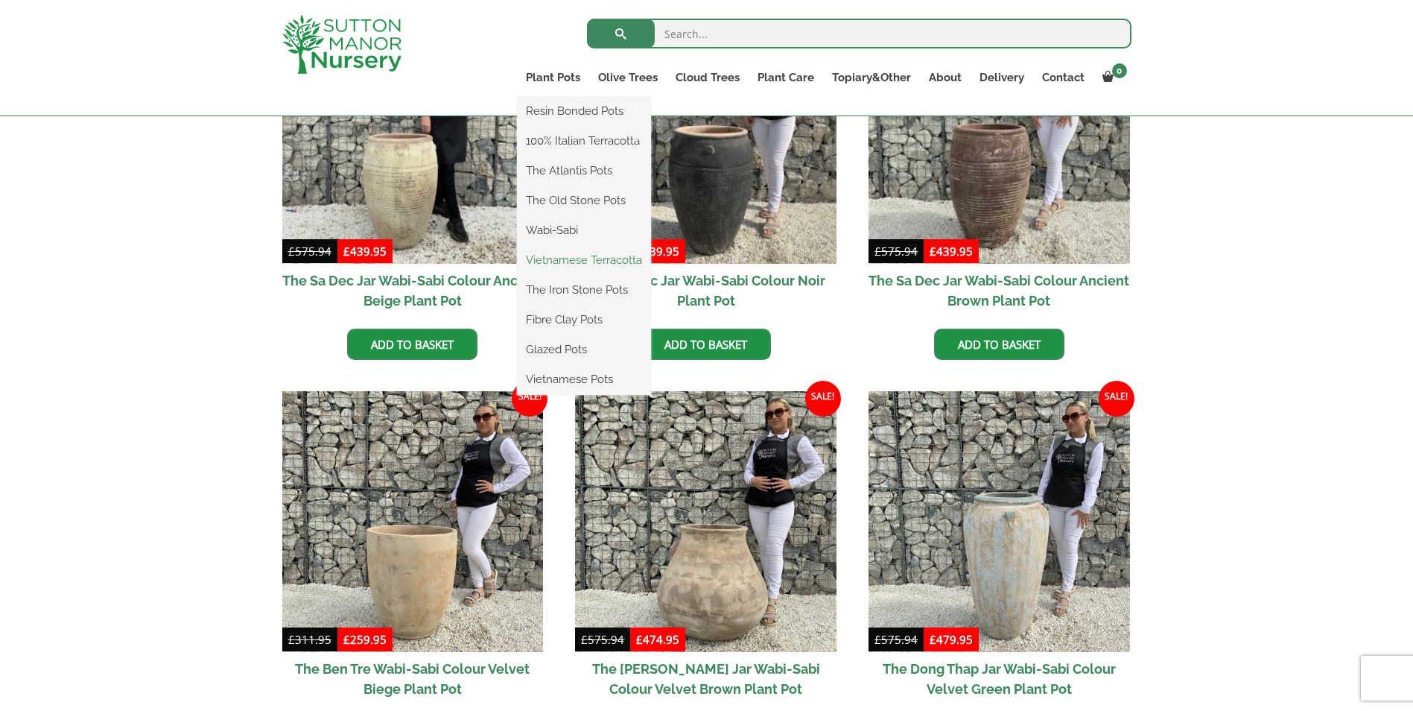 The width and height of the screenshot is (1413, 711). I want to click on h2: The Sa Dec Jar Wabi-Sabi Colour Ancient Brown Plant Pot, so click(999, 290).